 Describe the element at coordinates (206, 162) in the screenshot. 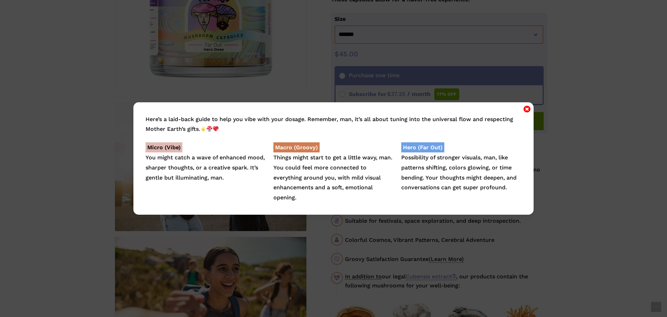

I see `p: You might catch a wave of enhanced mood, sharper thoughts, or a creative spark. It’s gentle but i...` at that location.